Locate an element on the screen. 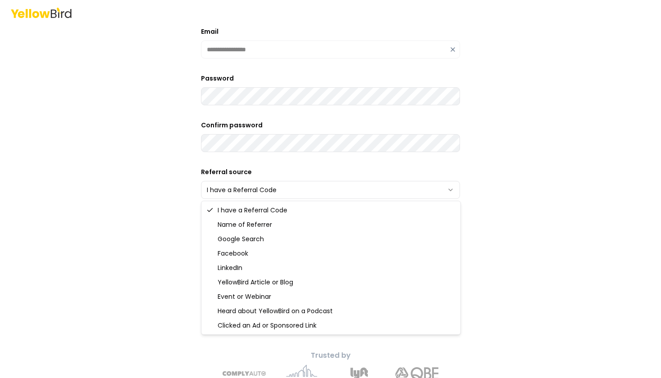 This screenshot has height=378, width=661. span: LinkedIn is located at coordinates (230, 268).